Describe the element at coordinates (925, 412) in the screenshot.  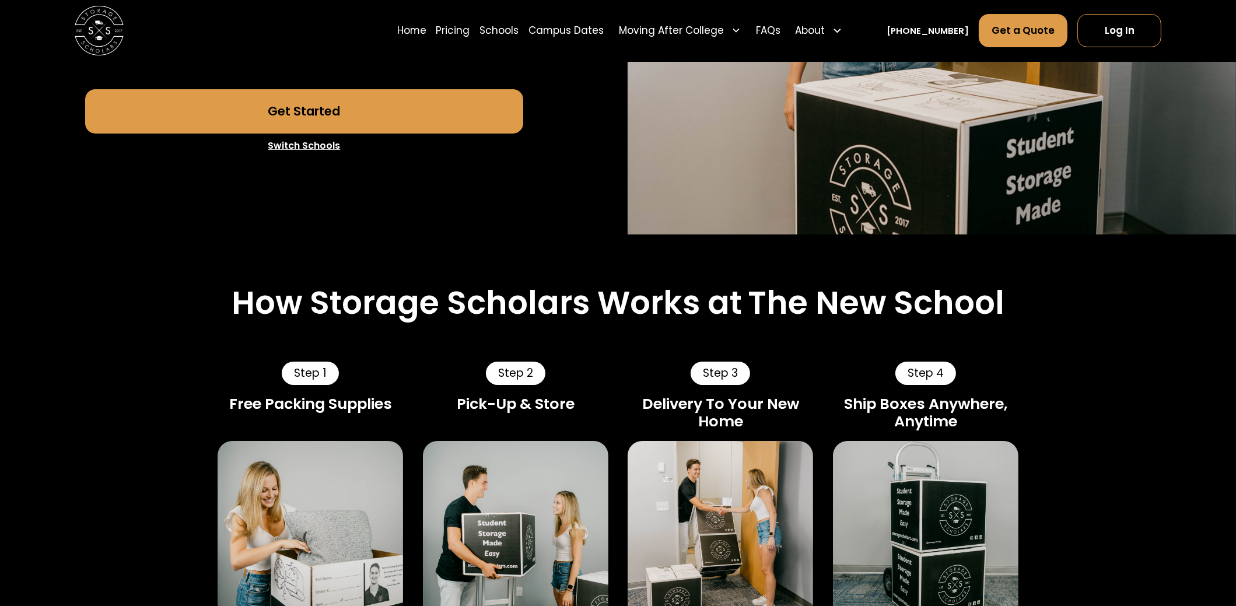
I see `div: Ship Boxes Anywhere, Anytime` at that location.